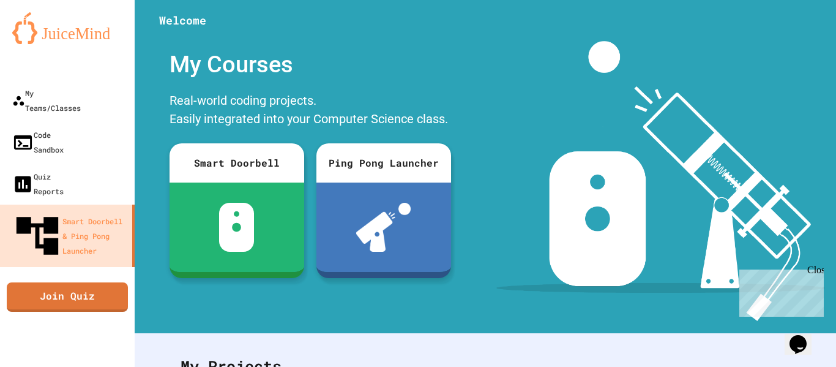 The width and height of the screenshot is (836, 367). Describe the element at coordinates (237, 163) in the screenshot. I see `div: Smart Doorbell` at that location.